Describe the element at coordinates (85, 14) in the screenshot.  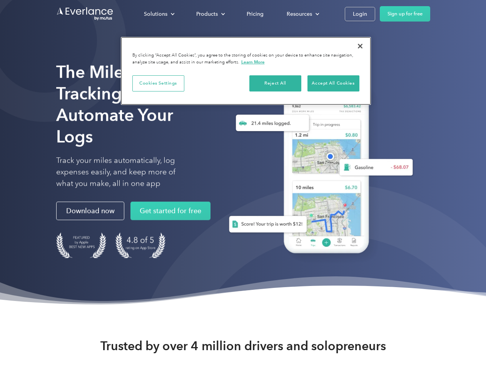
I see `a: Go to homepage` at that location.